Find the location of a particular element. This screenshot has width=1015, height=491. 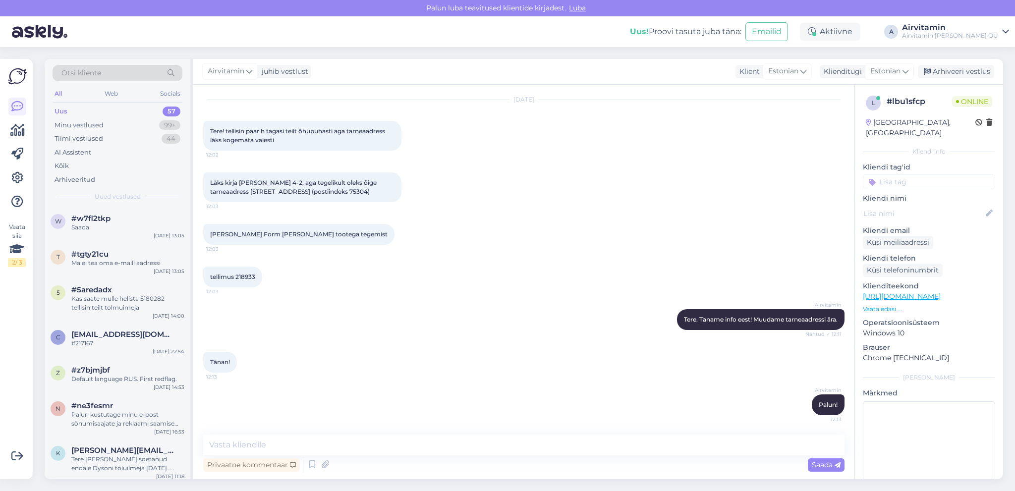

div: Airvitamin is located at coordinates (950, 28).